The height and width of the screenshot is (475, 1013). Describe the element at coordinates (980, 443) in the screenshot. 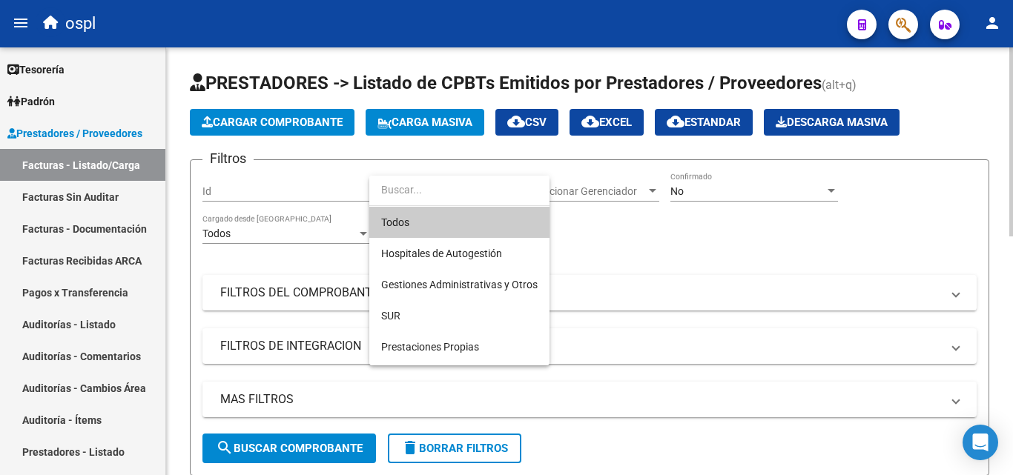

I see `div: Open Intercom Messenger` at that location.